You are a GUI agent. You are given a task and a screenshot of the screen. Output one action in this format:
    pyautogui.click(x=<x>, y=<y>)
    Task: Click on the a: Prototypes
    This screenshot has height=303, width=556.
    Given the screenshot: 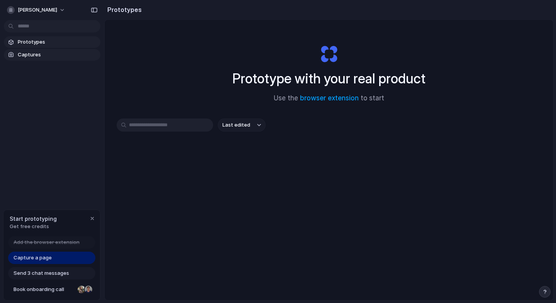 What is the action you would take?
    pyautogui.click(x=52, y=42)
    